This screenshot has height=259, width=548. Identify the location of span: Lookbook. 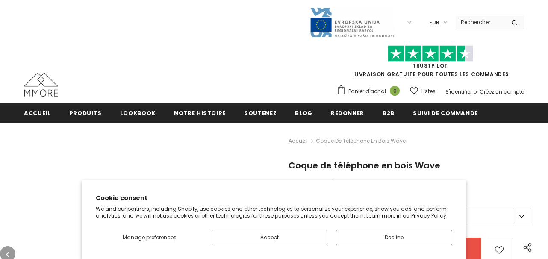
(138, 113).